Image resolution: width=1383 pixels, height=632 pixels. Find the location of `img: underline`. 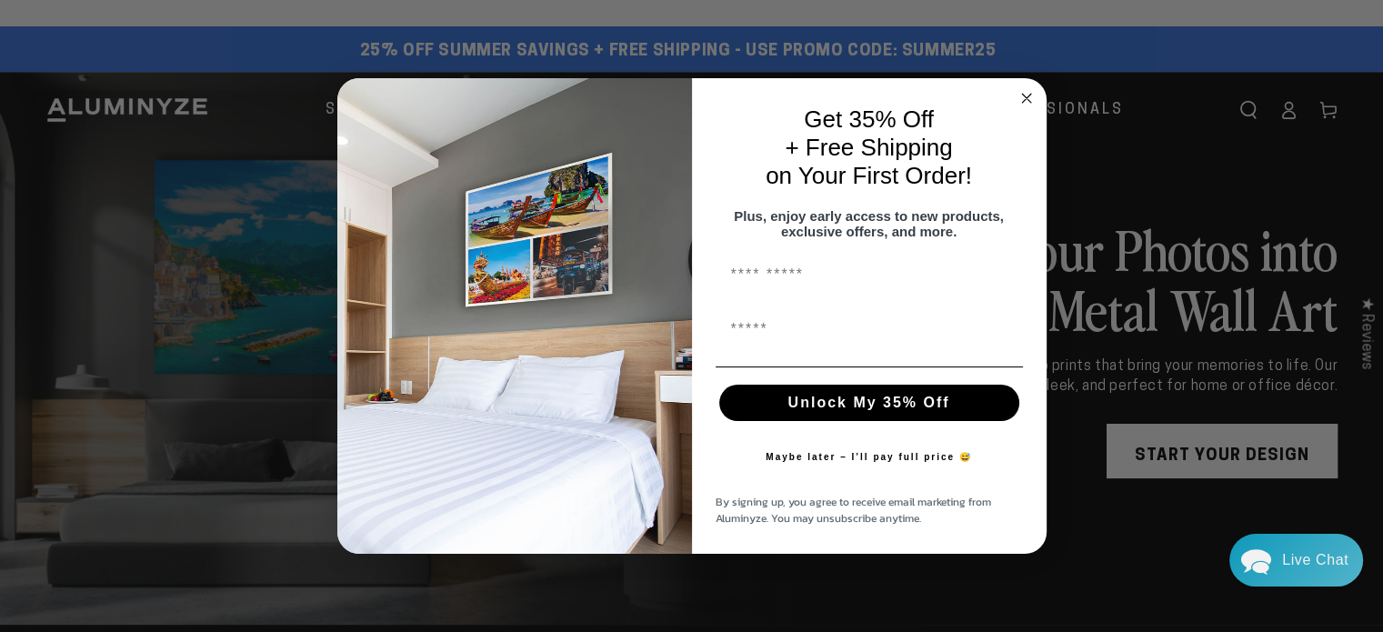

img: underline is located at coordinates (869, 366).